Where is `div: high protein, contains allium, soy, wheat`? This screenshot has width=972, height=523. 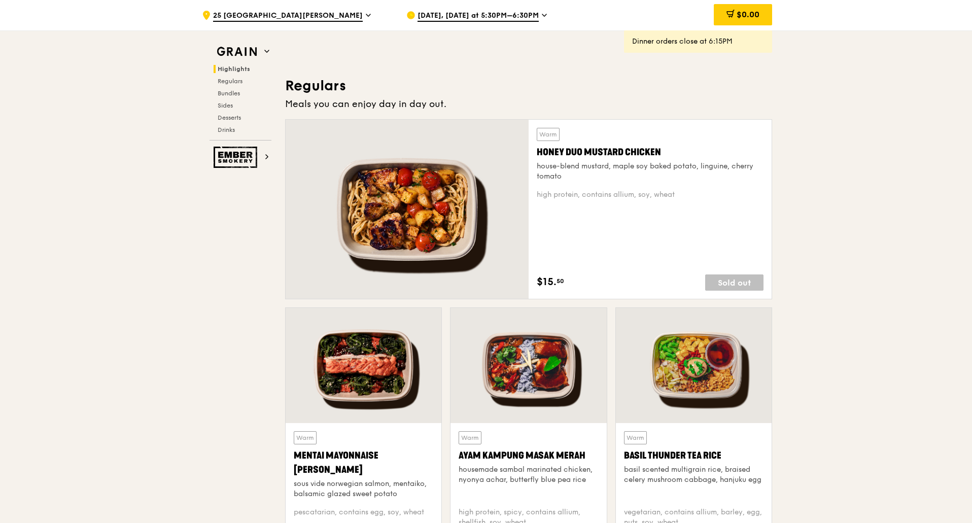
div: high protein, contains allium, soy, wheat is located at coordinates (650, 195).